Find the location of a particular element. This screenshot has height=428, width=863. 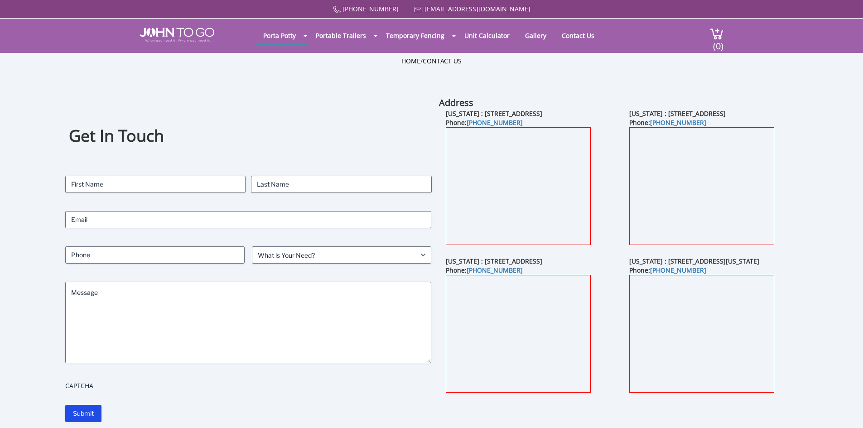

input: Phone is located at coordinates (155, 255).